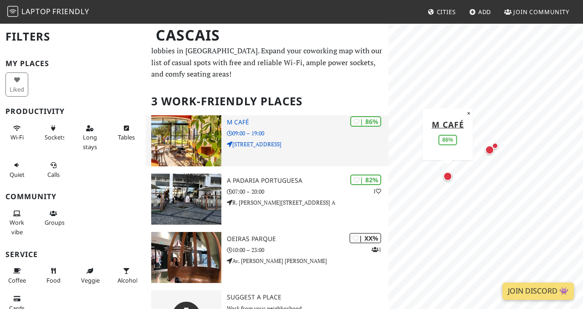 The image size is (583, 309). Describe the element at coordinates (53, 175) in the screenshot. I see `span: Video/audio calls` at that location.